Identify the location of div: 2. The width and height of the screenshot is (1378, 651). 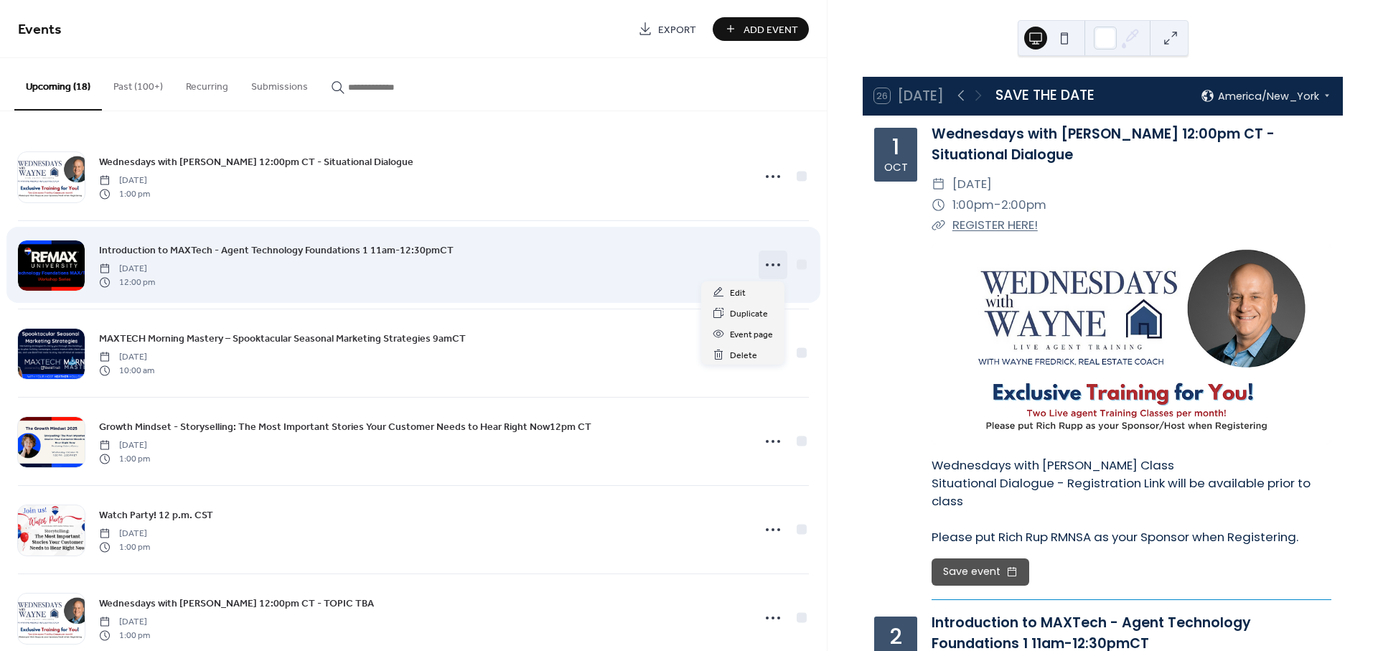
(896, 636).